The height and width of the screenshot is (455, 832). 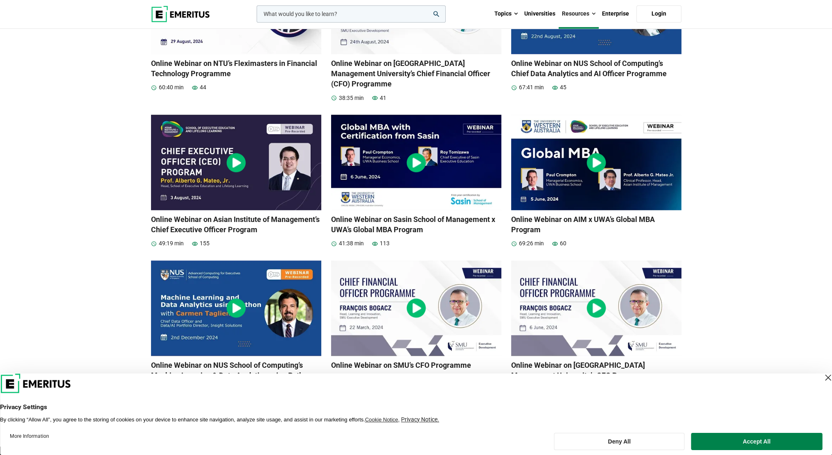 I want to click on p: 60, so click(x=559, y=243).